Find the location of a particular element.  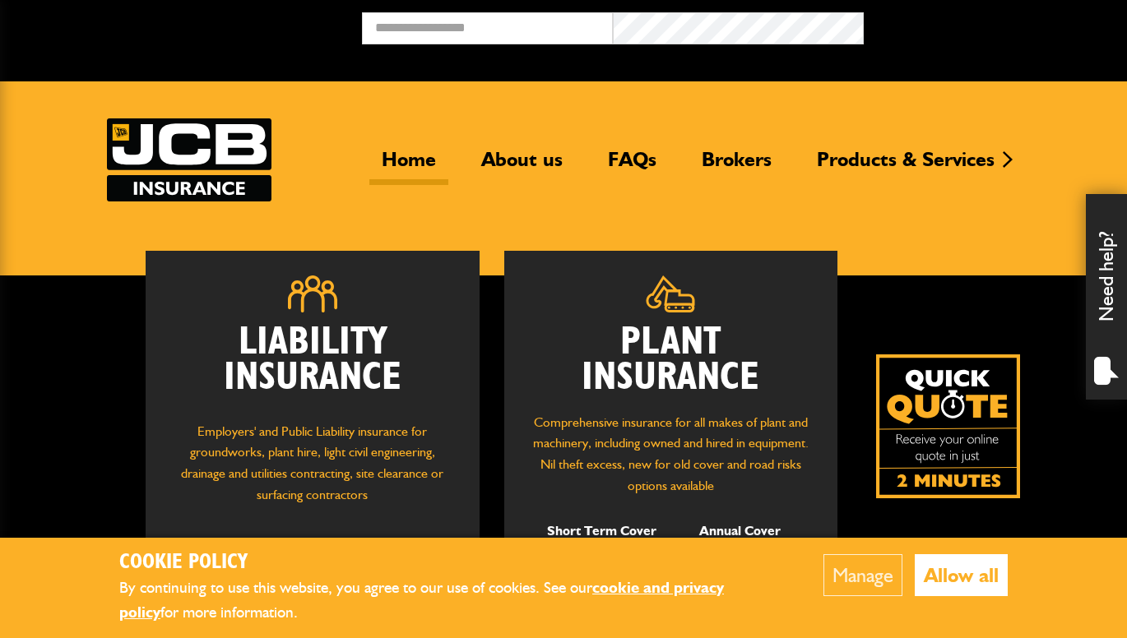

h2: Liability Insurance is located at coordinates (313, 364).